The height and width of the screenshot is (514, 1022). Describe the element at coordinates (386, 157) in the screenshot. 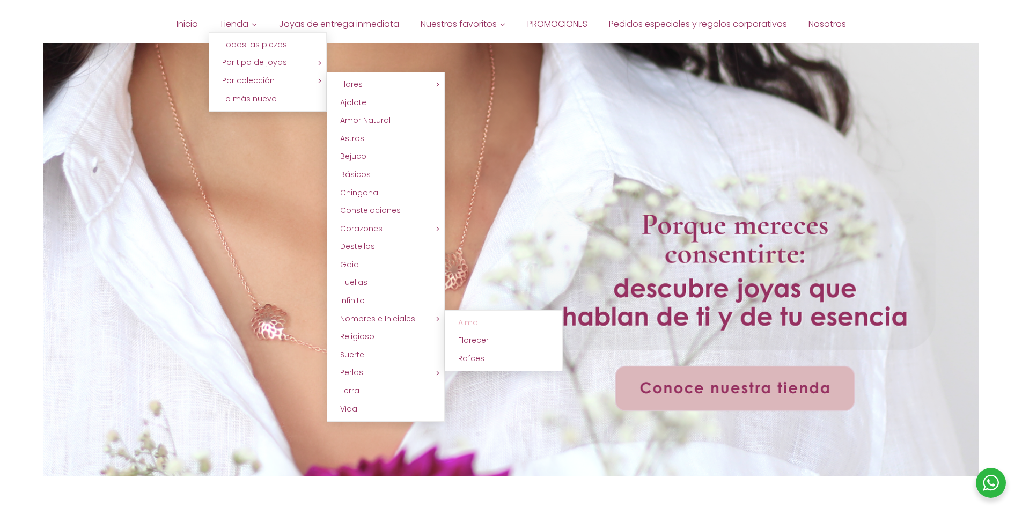

I see `a: Bejuco` at that location.